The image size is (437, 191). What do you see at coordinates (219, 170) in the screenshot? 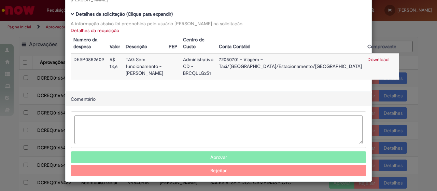
I see `button: Rejeitar` at bounding box center [219, 170].